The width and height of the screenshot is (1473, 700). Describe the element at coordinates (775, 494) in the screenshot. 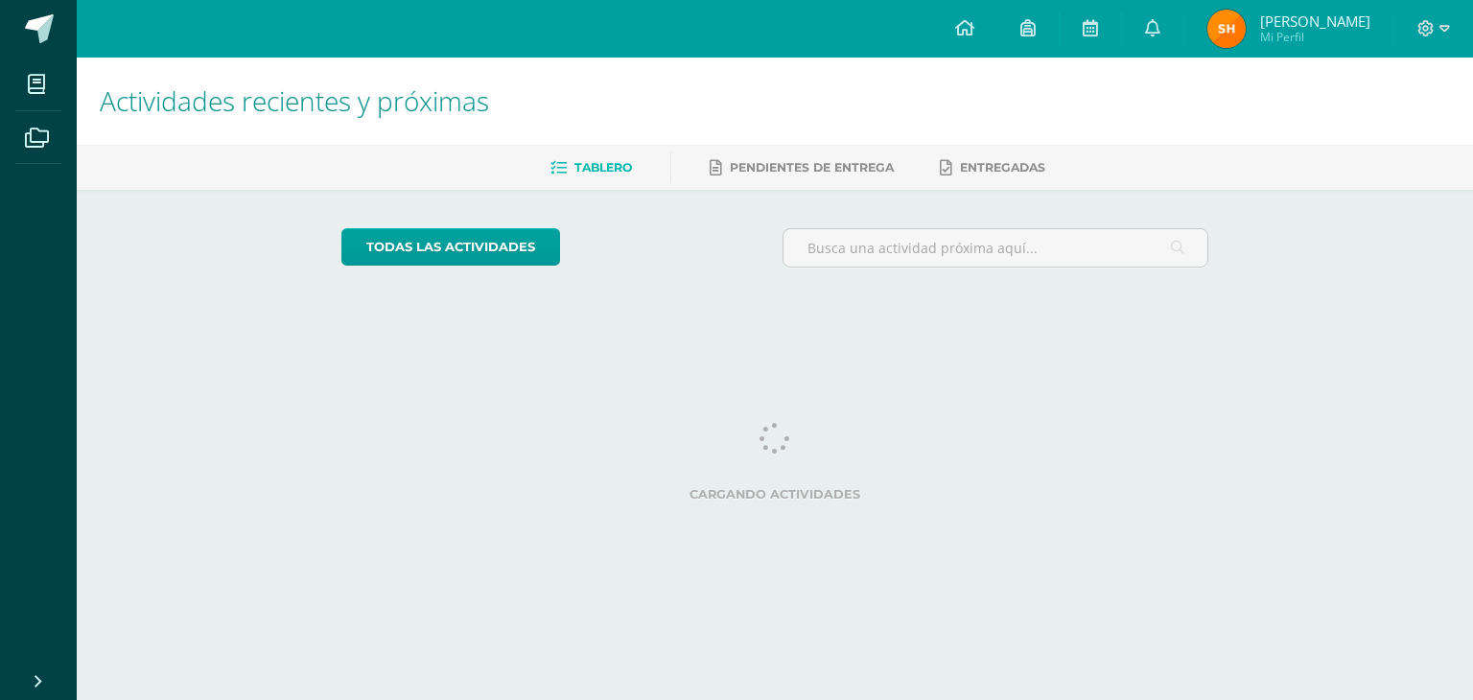

I see `label: Cargando actividades` at that location.